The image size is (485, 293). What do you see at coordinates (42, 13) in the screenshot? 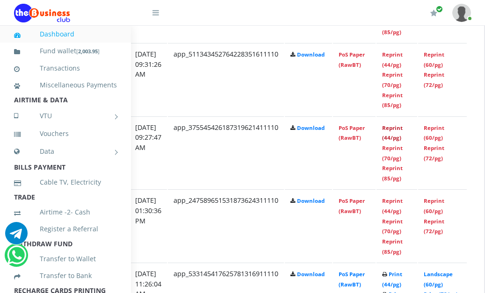
I see `img: Logo` at bounding box center [42, 13].